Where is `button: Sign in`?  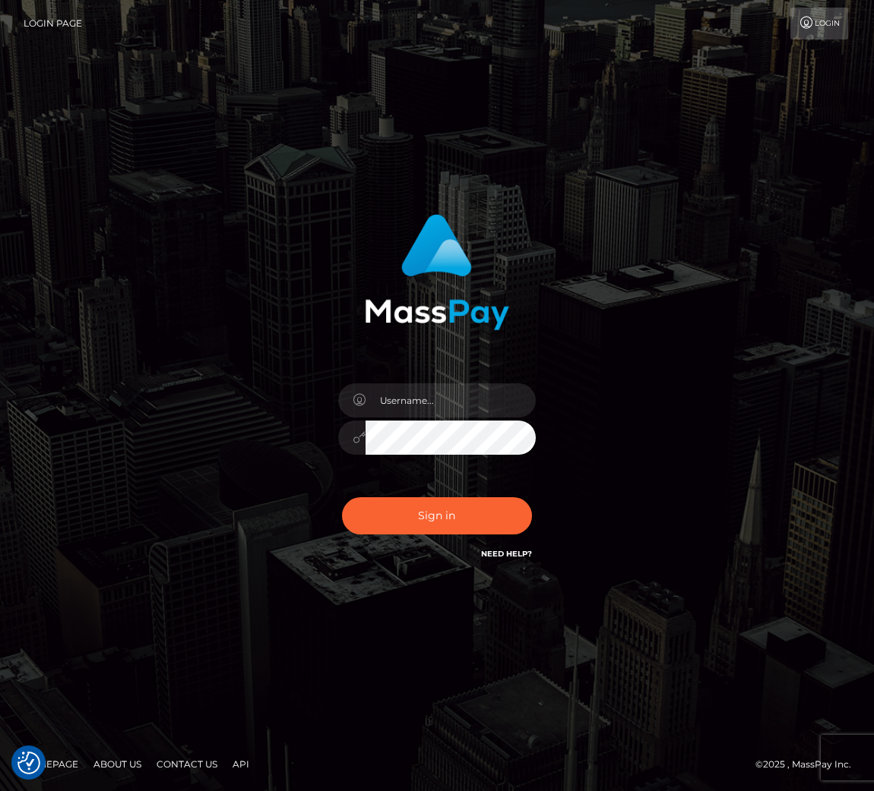
button: Sign in is located at coordinates (437, 516).